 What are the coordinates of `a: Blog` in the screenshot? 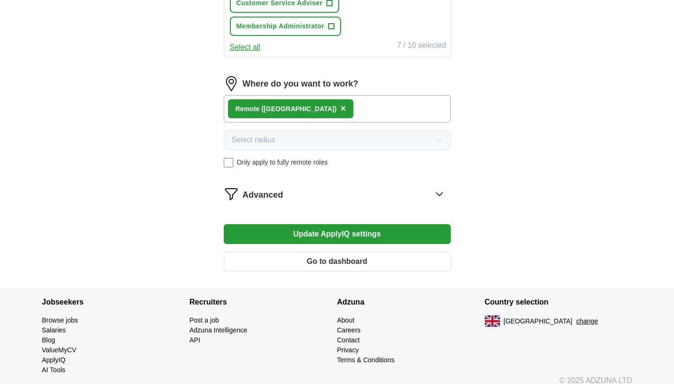 It's located at (49, 340).